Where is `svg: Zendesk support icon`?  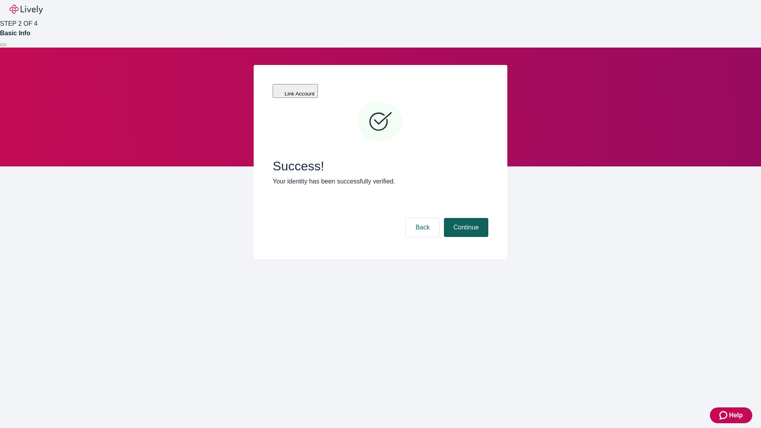
svg: Zendesk support icon is located at coordinates (724, 415).